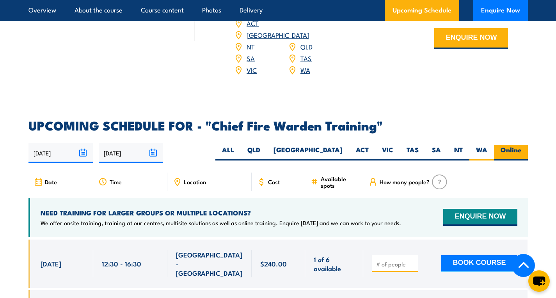 The image size is (556, 298). What do you see at coordinates (387, 153) in the screenshot?
I see `label: VIC` at bounding box center [387, 153].